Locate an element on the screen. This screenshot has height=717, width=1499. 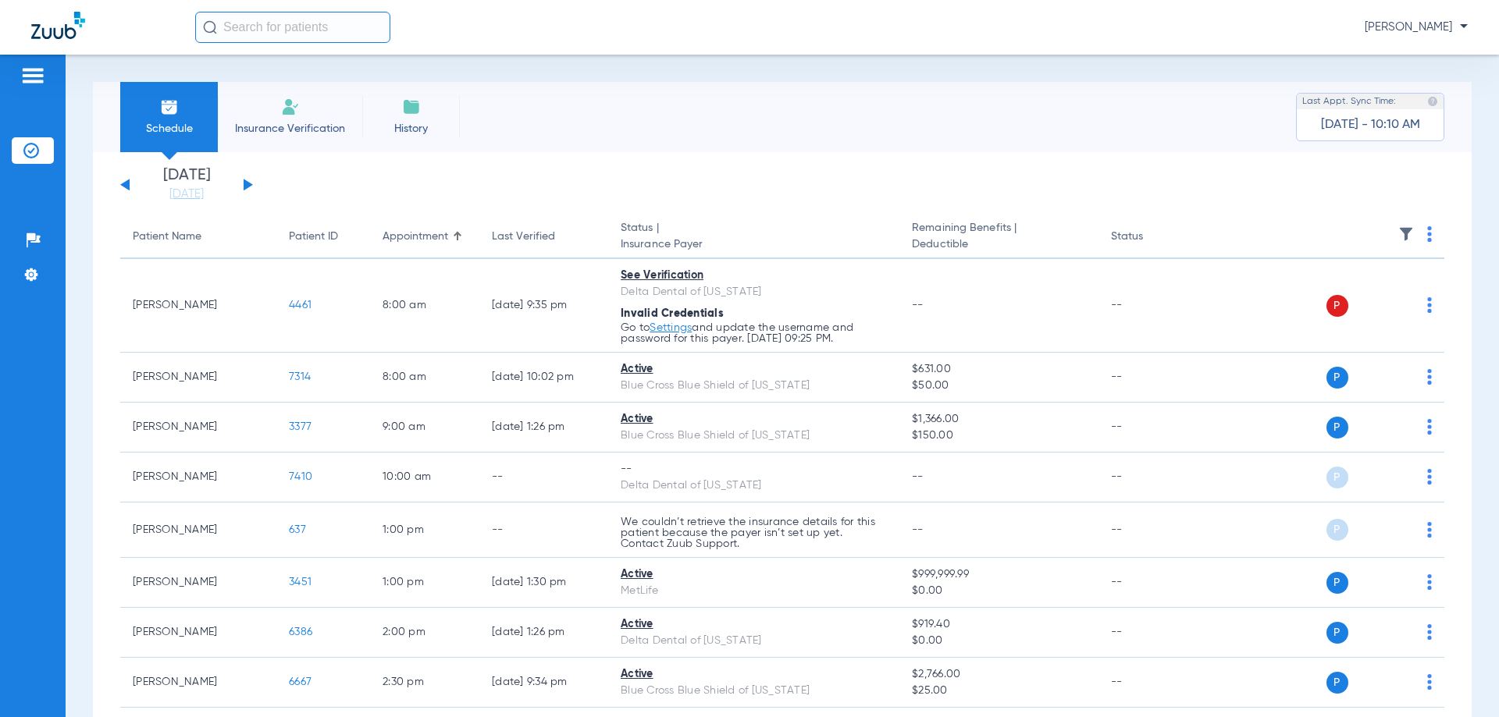
span: $2,766.00 is located at coordinates (999, 675).